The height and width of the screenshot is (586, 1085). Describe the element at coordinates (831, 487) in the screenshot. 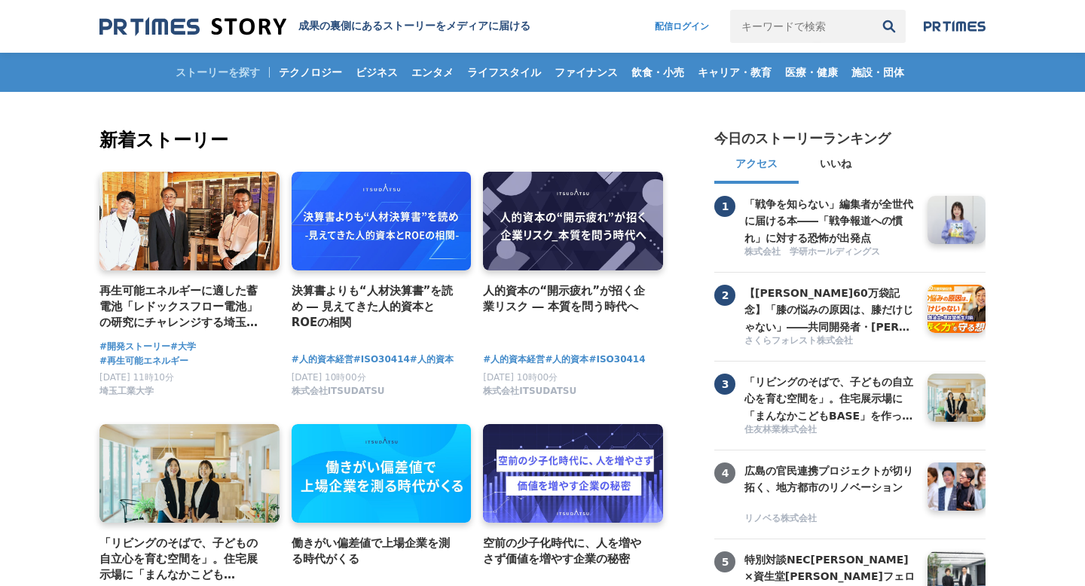

I see `a: 広島の官民連携プロジェクトが切り拓く、地方都市のリノベーション` at that location.